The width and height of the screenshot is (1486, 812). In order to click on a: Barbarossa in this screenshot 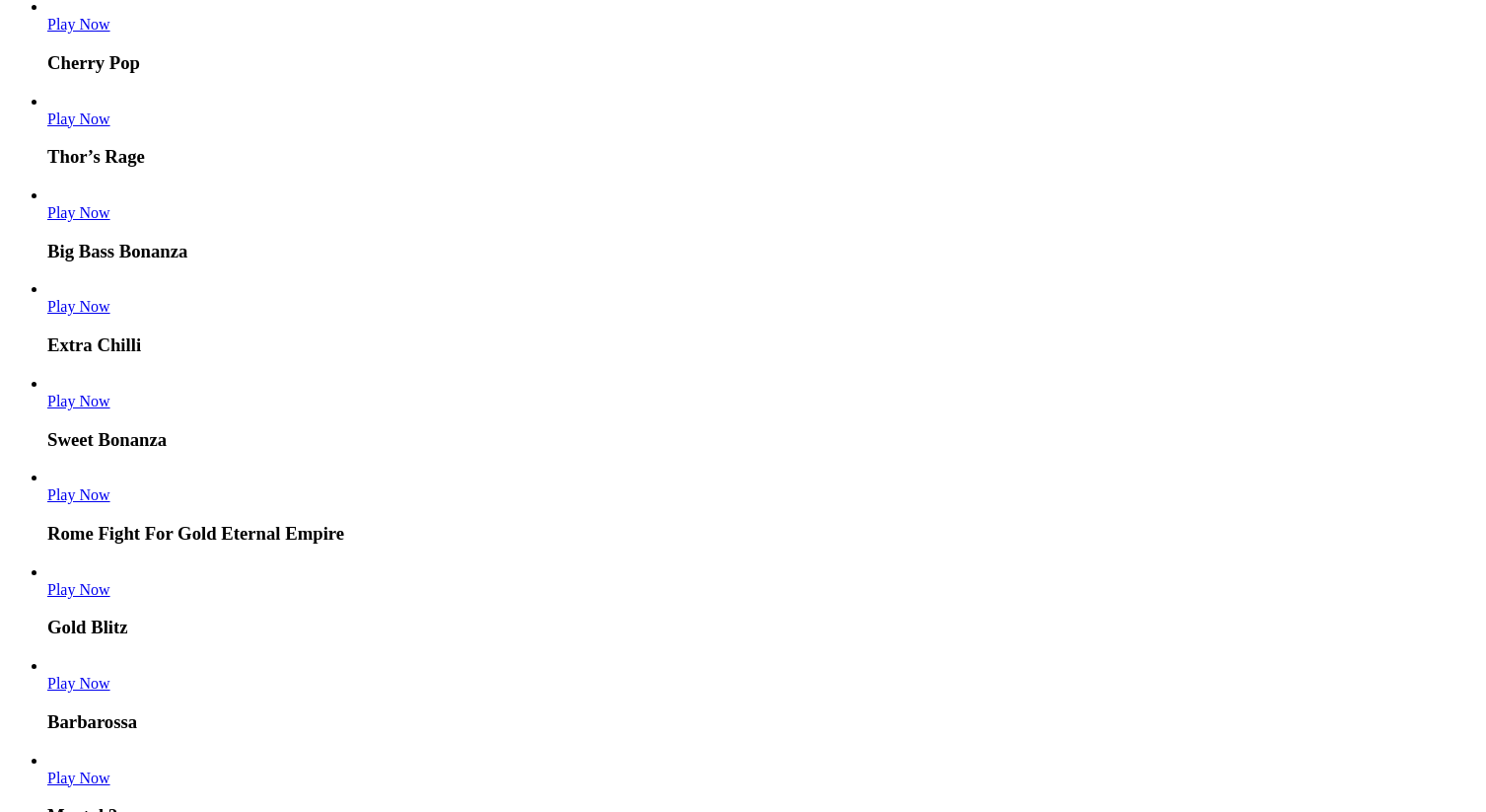, I will do `click(79, 683)`.